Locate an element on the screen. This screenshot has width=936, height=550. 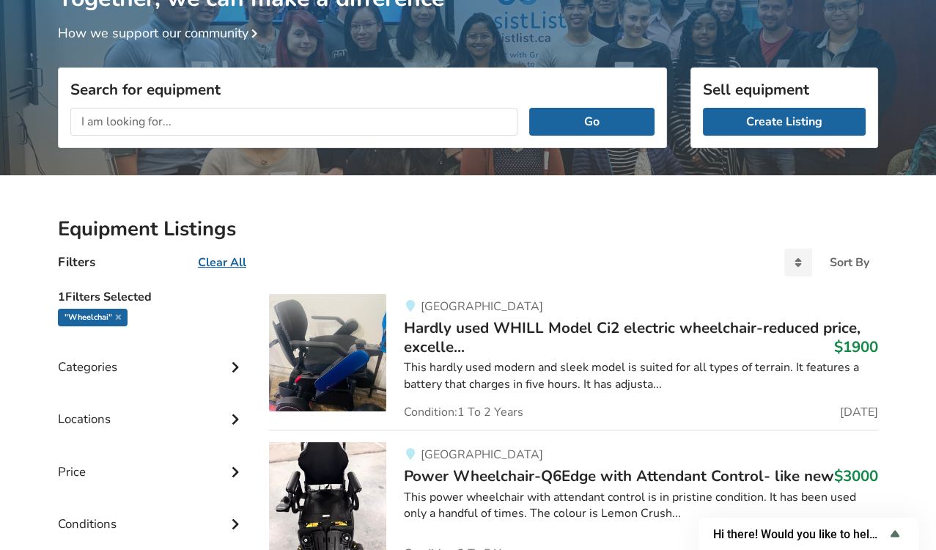
img: mobility-hardly used whill model ci2 electric wheelchair-reduced price, excellent value is located at coordinates (328, 353).